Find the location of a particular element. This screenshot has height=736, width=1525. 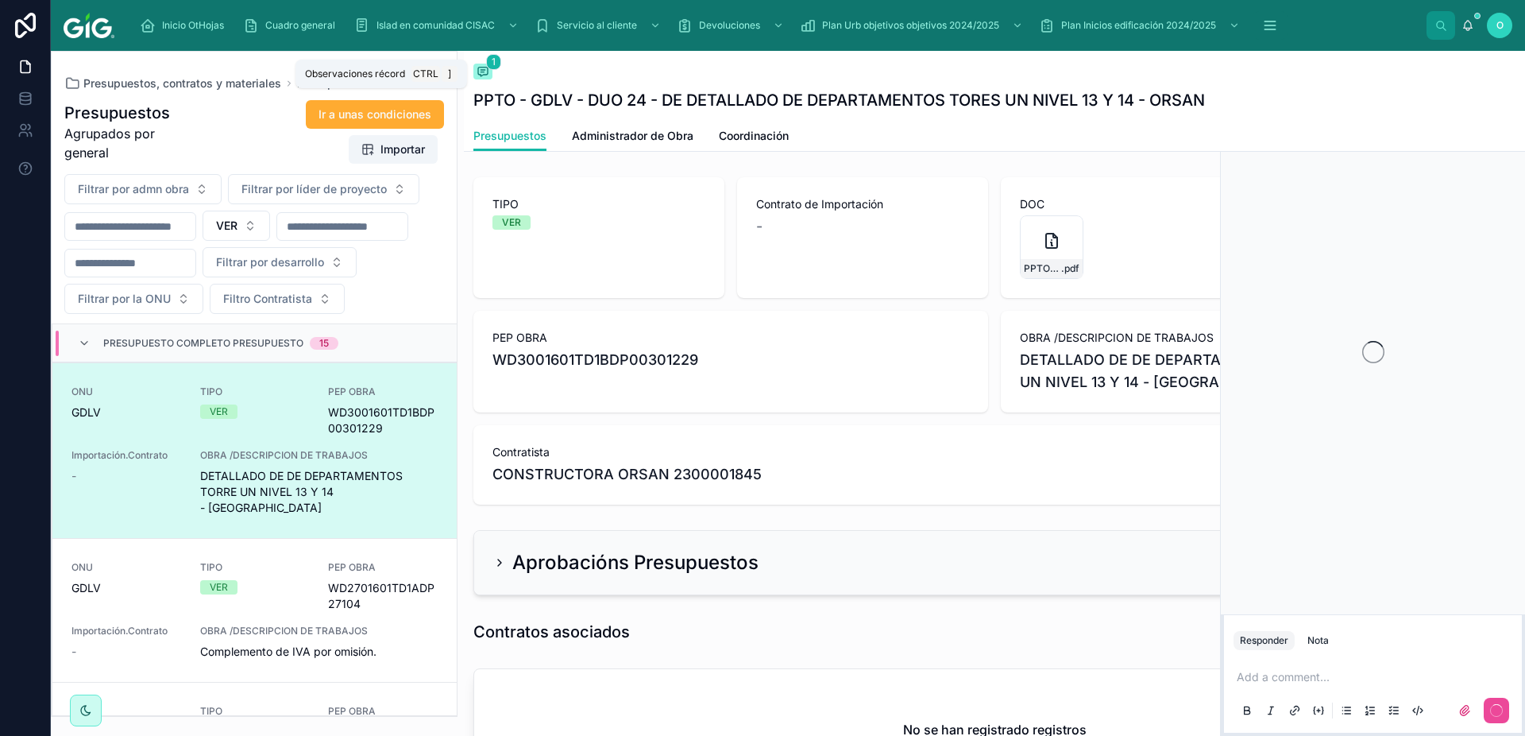

h1: Presupuestos is located at coordinates (132, 113).